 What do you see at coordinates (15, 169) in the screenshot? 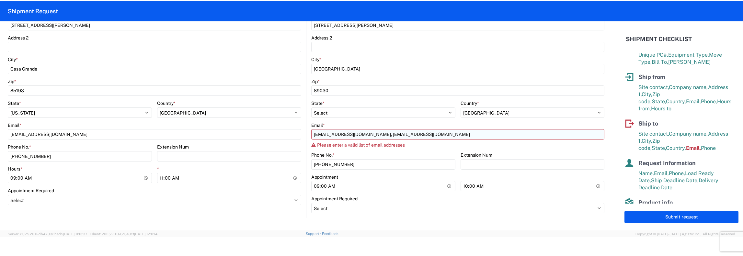
I see `label: Hours` at bounding box center [15, 169].